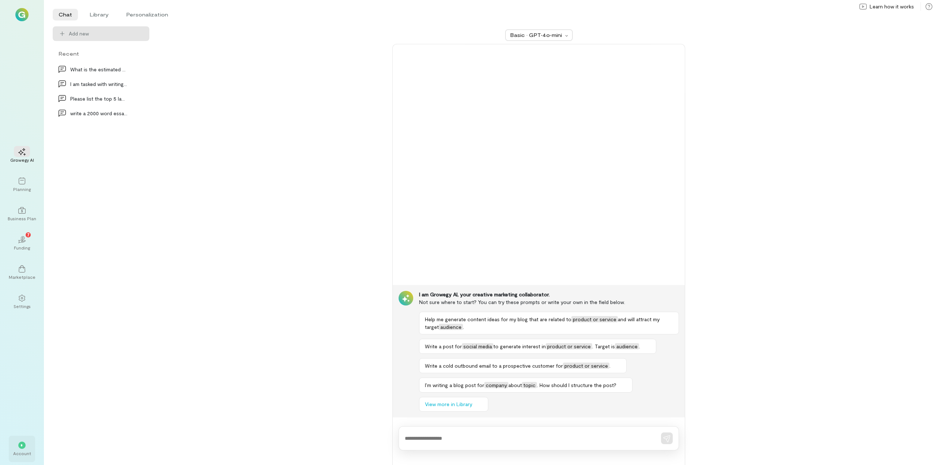 The width and height of the screenshot is (937, 465). What do you see at coordinates (22, 277) in the screenshot?
I see `div: Marketplace` at bounding box center [22, 277].